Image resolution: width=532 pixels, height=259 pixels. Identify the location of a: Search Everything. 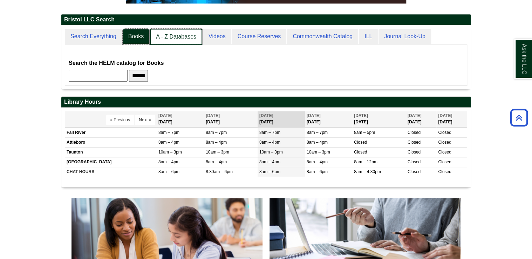
(93, 36).